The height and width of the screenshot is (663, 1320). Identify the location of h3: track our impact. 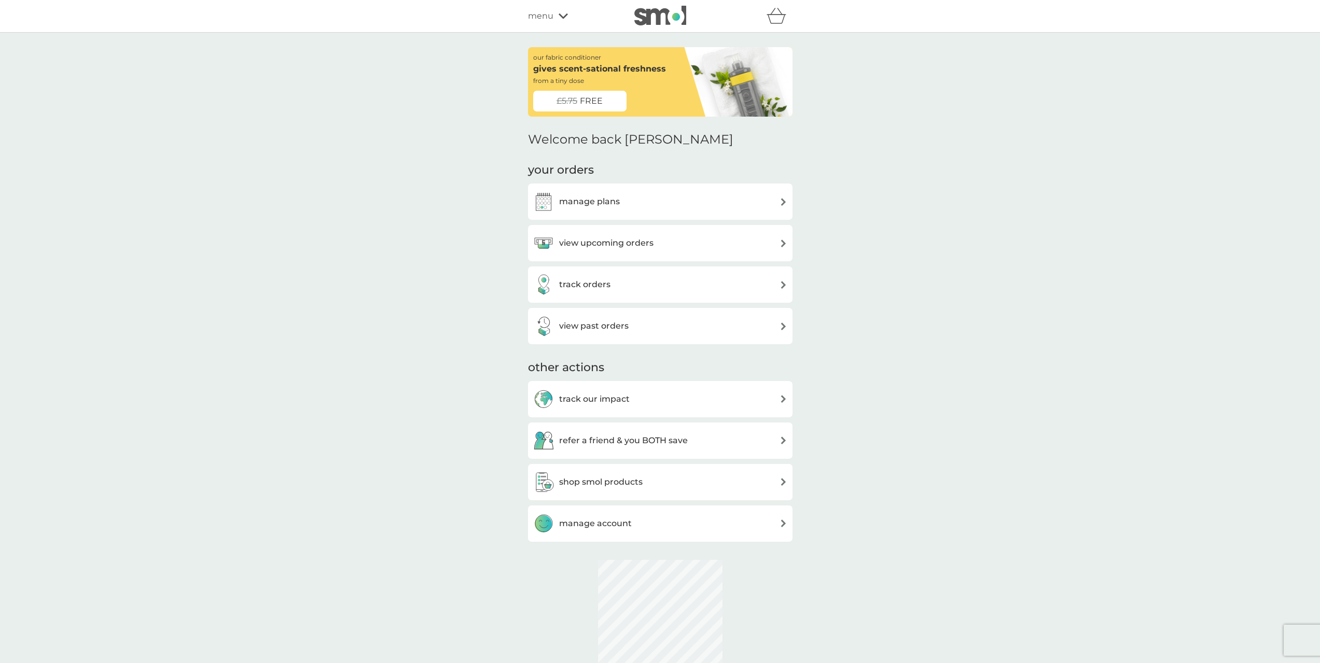
(594, 399).